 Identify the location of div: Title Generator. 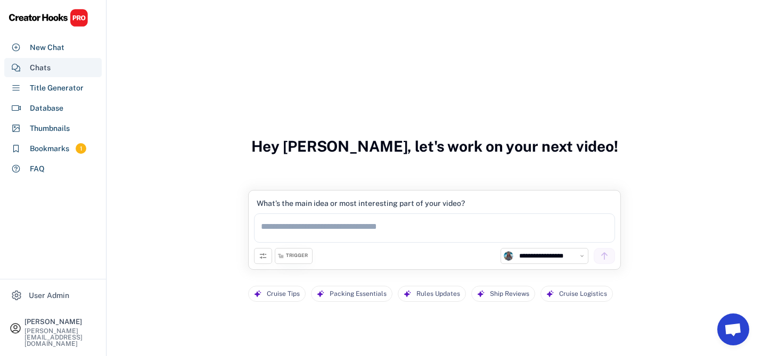
(56, 88).